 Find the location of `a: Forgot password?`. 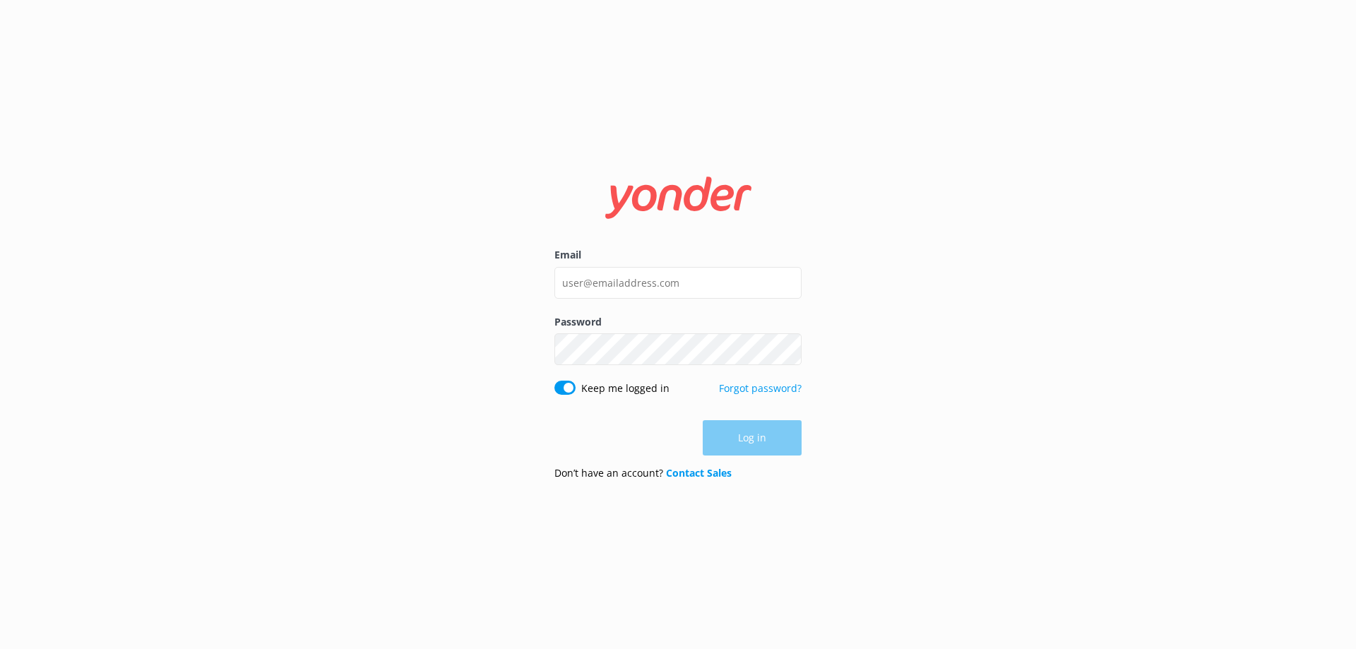

a: Forgot password? is located at coordinates (760, 388).